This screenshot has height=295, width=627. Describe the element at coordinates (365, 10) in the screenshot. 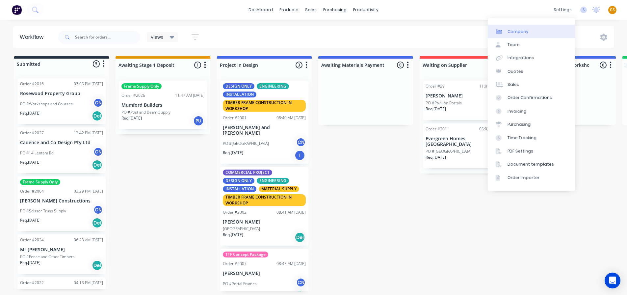

I see `div: productivity` at that location.